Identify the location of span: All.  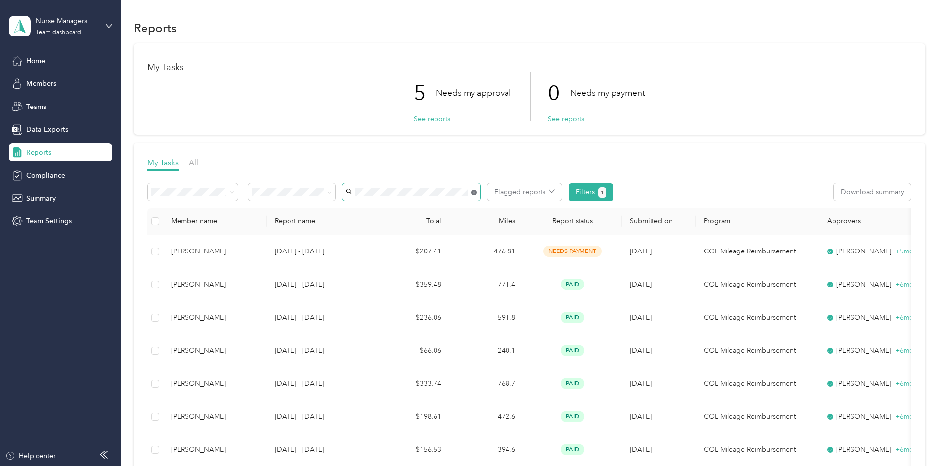
(193, 162).